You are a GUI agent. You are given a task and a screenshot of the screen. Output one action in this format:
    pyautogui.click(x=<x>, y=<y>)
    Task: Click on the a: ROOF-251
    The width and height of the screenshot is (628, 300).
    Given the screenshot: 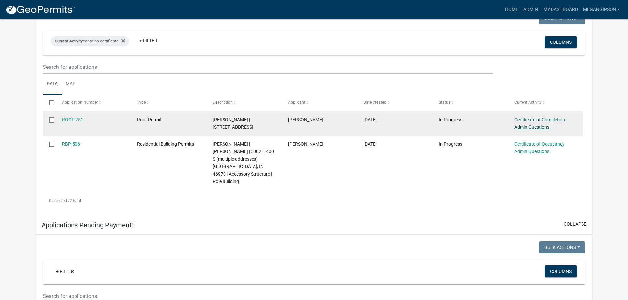 What is the action you would take?
    pyautogui.click(x=72, y=120)
    